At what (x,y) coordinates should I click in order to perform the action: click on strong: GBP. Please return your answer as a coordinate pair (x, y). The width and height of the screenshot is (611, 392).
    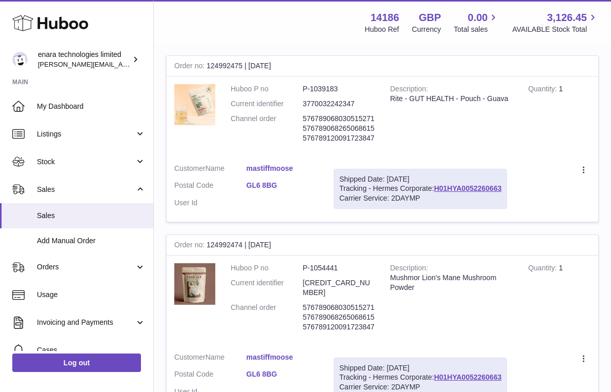
    Looking at the image, I should click on (430, 17).